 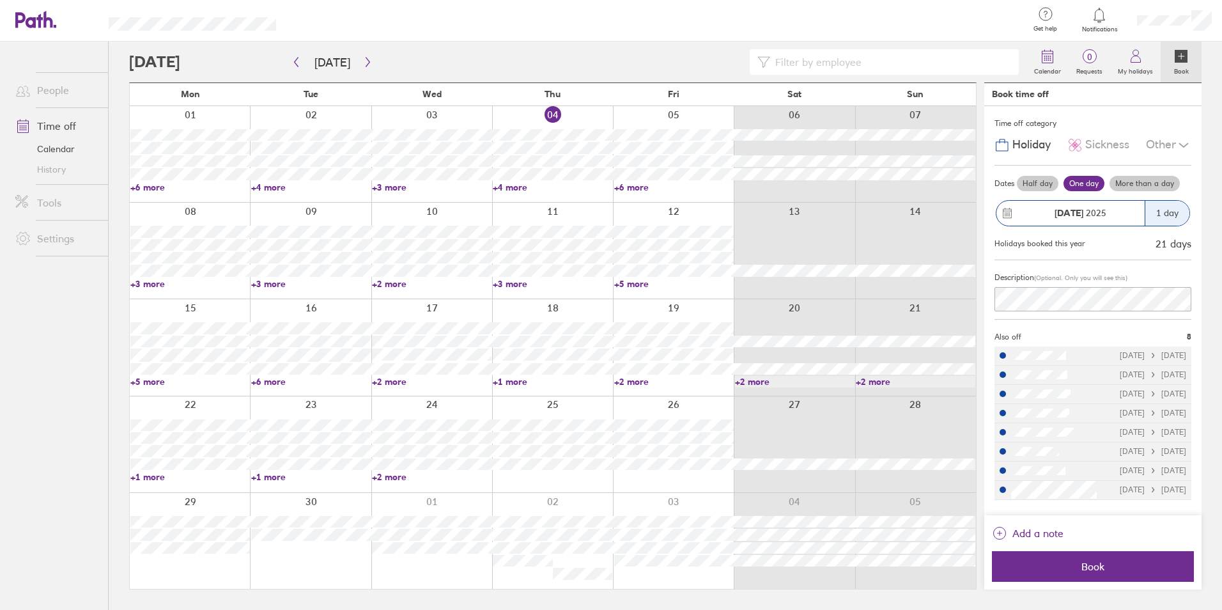 I want to click on span: (Optional. Only you will see this), so click(x=1081, y=277).